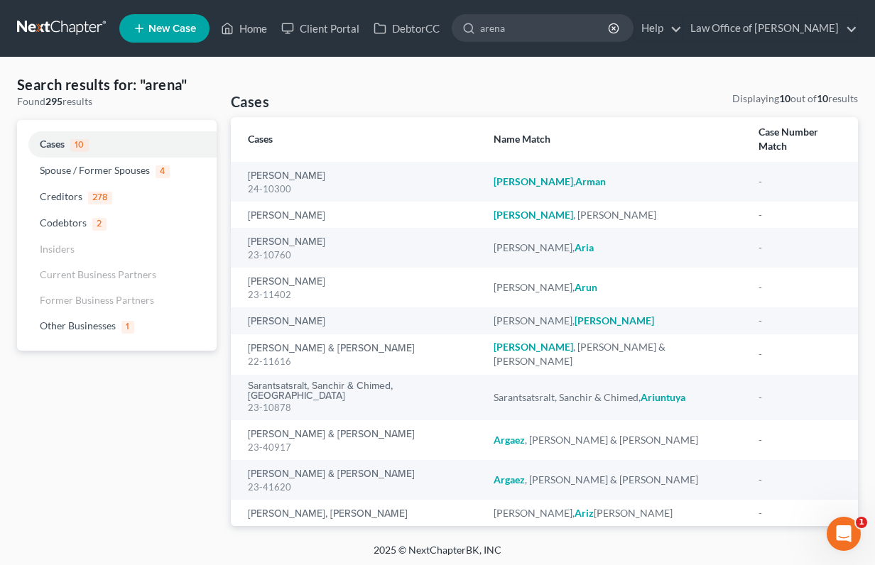 Image resolution: width=875 pixels, height=565 pixels. What do you see at coordinates (80, 146) in the screenshot?
I see `span: 10` at bounding box center [80, 146].